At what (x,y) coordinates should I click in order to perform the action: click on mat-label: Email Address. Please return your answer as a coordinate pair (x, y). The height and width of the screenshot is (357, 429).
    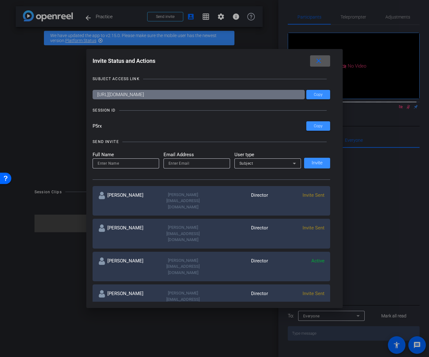
    Looking at the image, I should click on (197, 154).